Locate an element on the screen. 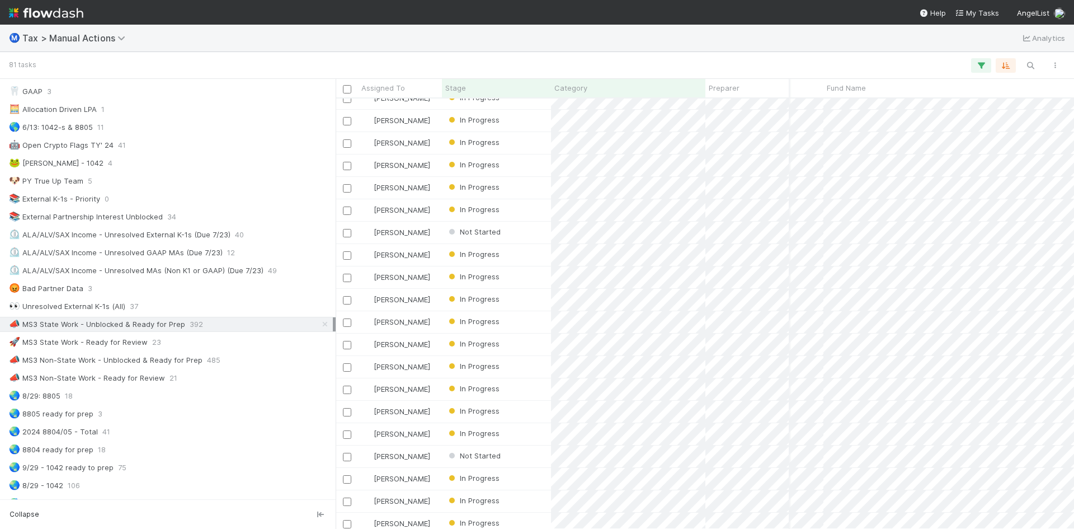  span: 485 is located at coordinates (214, 360).